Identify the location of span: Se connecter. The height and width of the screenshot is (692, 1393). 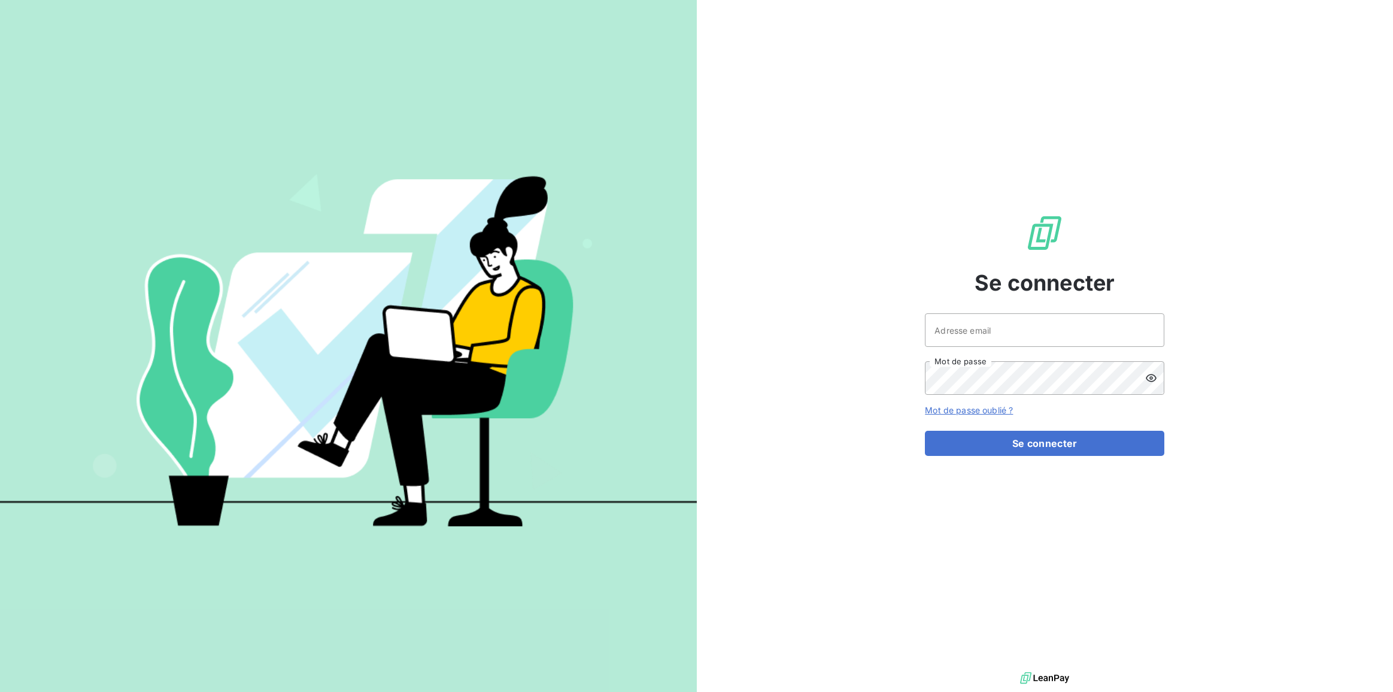
(1045, 283).